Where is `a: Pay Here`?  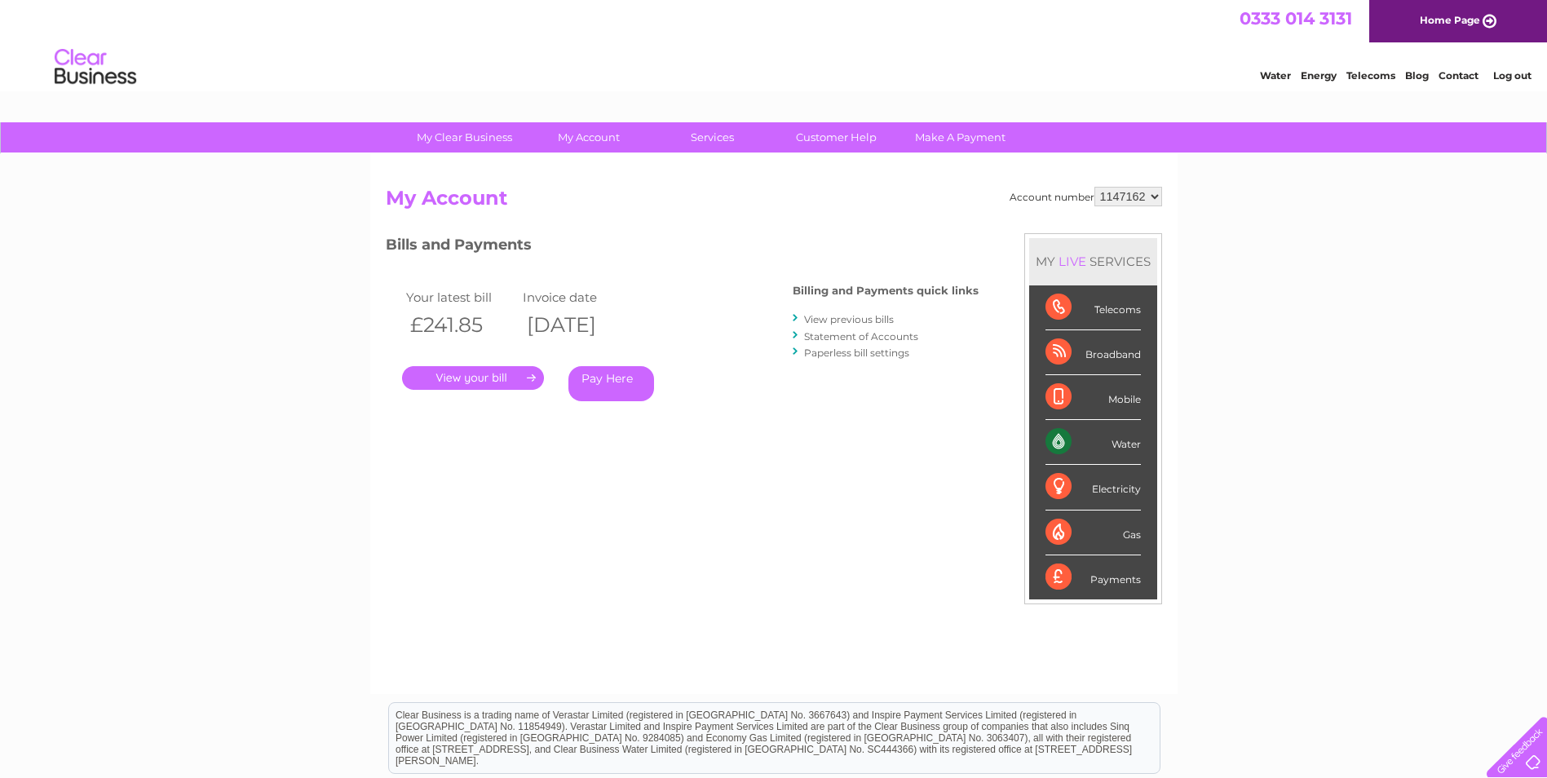
a: Pay Here is located at coordinates (611, 383).